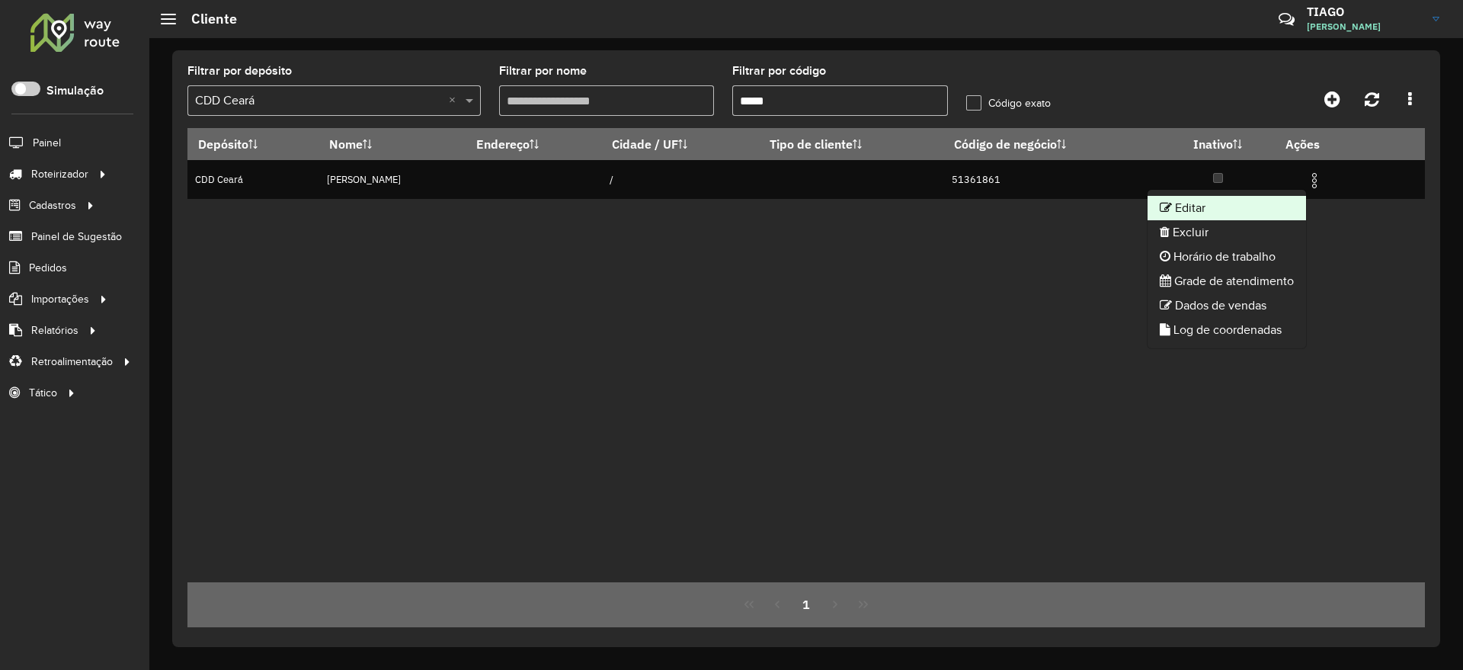 This screenshot has width=1463, height=670. I want to click on th: Tipo de cliente, so click(851, 144).